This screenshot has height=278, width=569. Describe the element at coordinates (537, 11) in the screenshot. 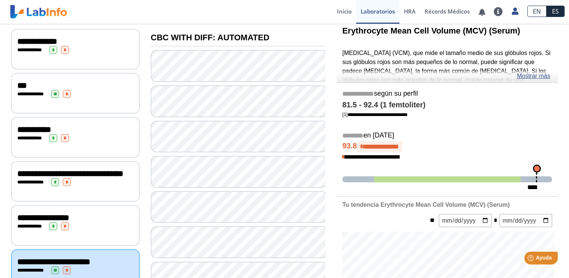

I see `a: EN` at that location.